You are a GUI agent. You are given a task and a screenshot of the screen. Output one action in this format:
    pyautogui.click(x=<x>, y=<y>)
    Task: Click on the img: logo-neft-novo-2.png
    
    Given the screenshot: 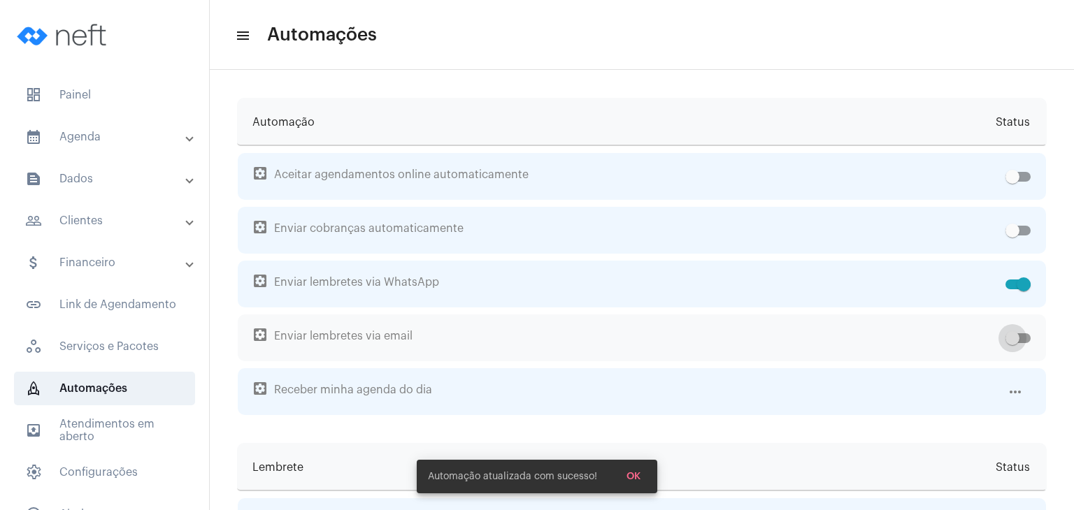 What is the action you would take?
    pyautogui.click(x=64, y=35)
    